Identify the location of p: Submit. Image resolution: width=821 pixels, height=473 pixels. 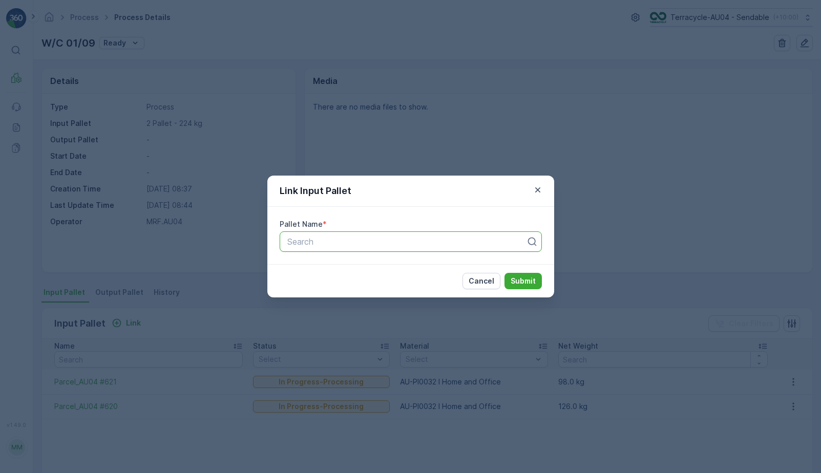
(523, 281).